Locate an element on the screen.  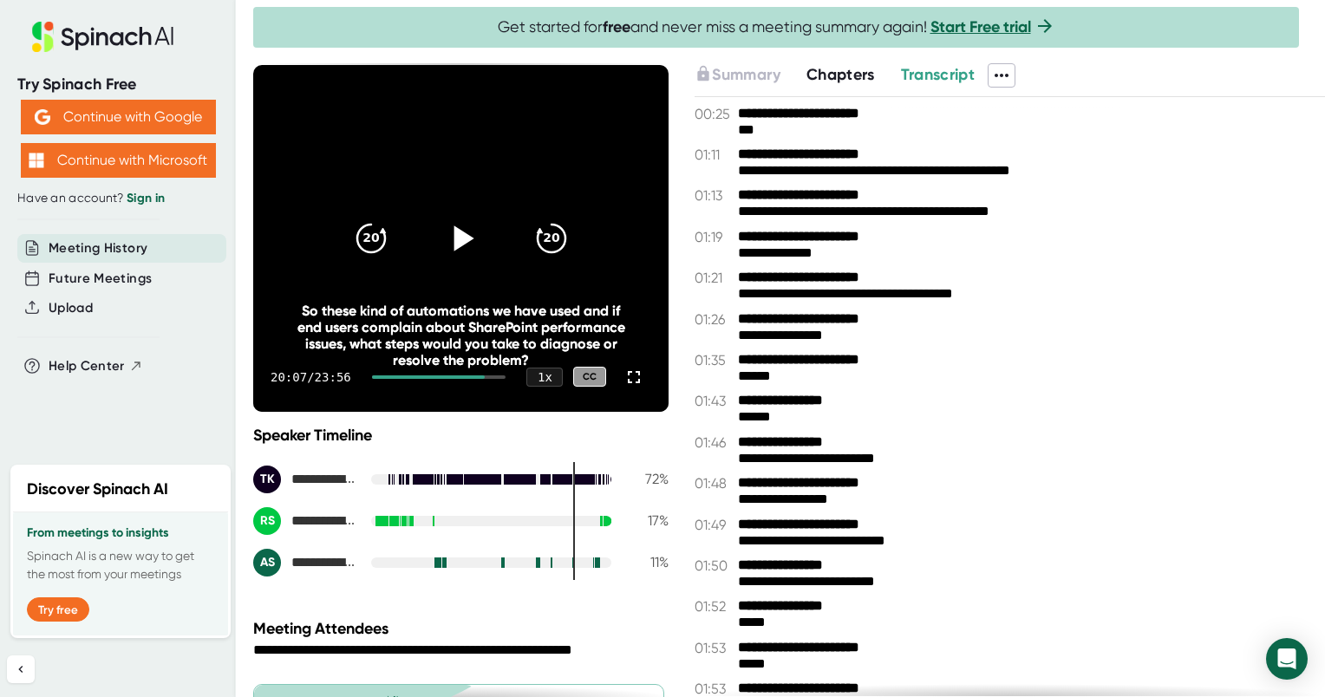
a: Start Free trial is located at coordinates (981, 27).